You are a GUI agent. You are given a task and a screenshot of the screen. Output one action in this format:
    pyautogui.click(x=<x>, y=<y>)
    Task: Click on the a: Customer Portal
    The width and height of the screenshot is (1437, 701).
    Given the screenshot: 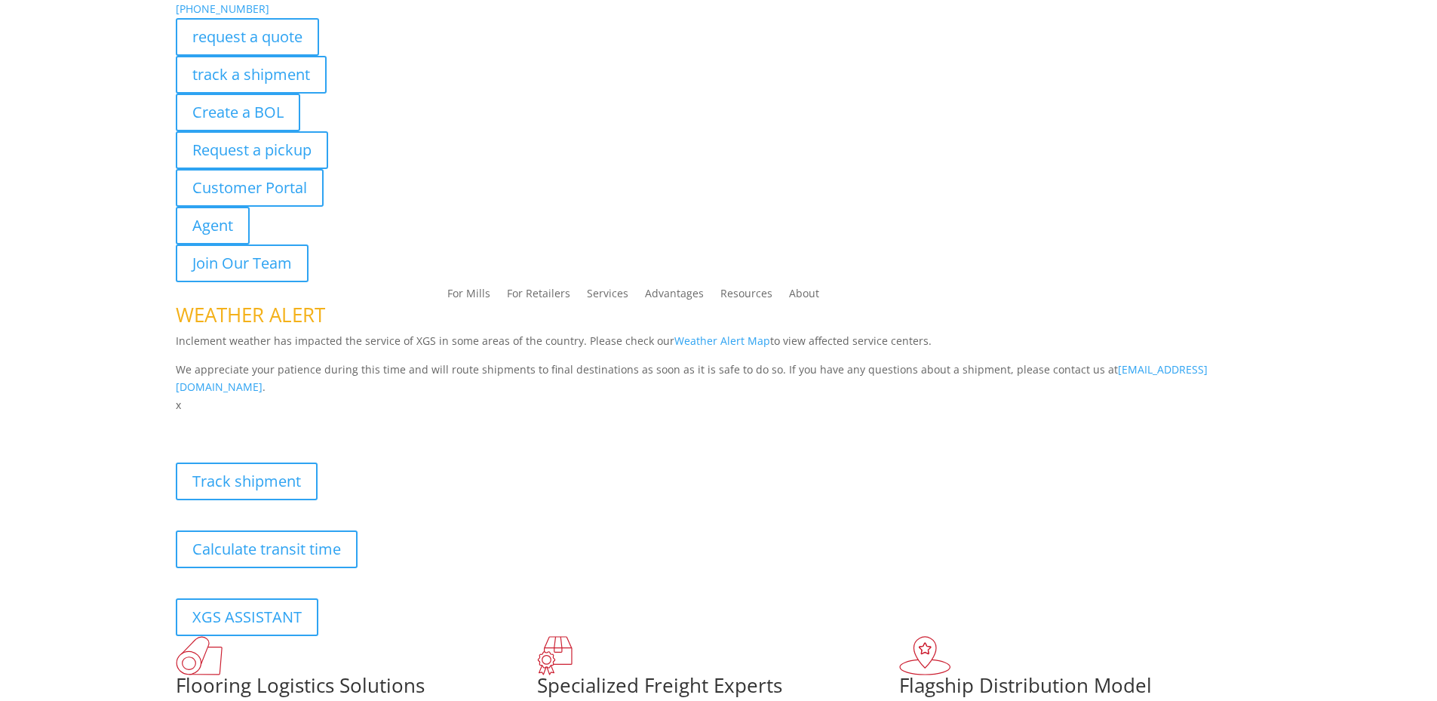 What is the action you would take?
    pyautogui.click(x=250, y=188)
    